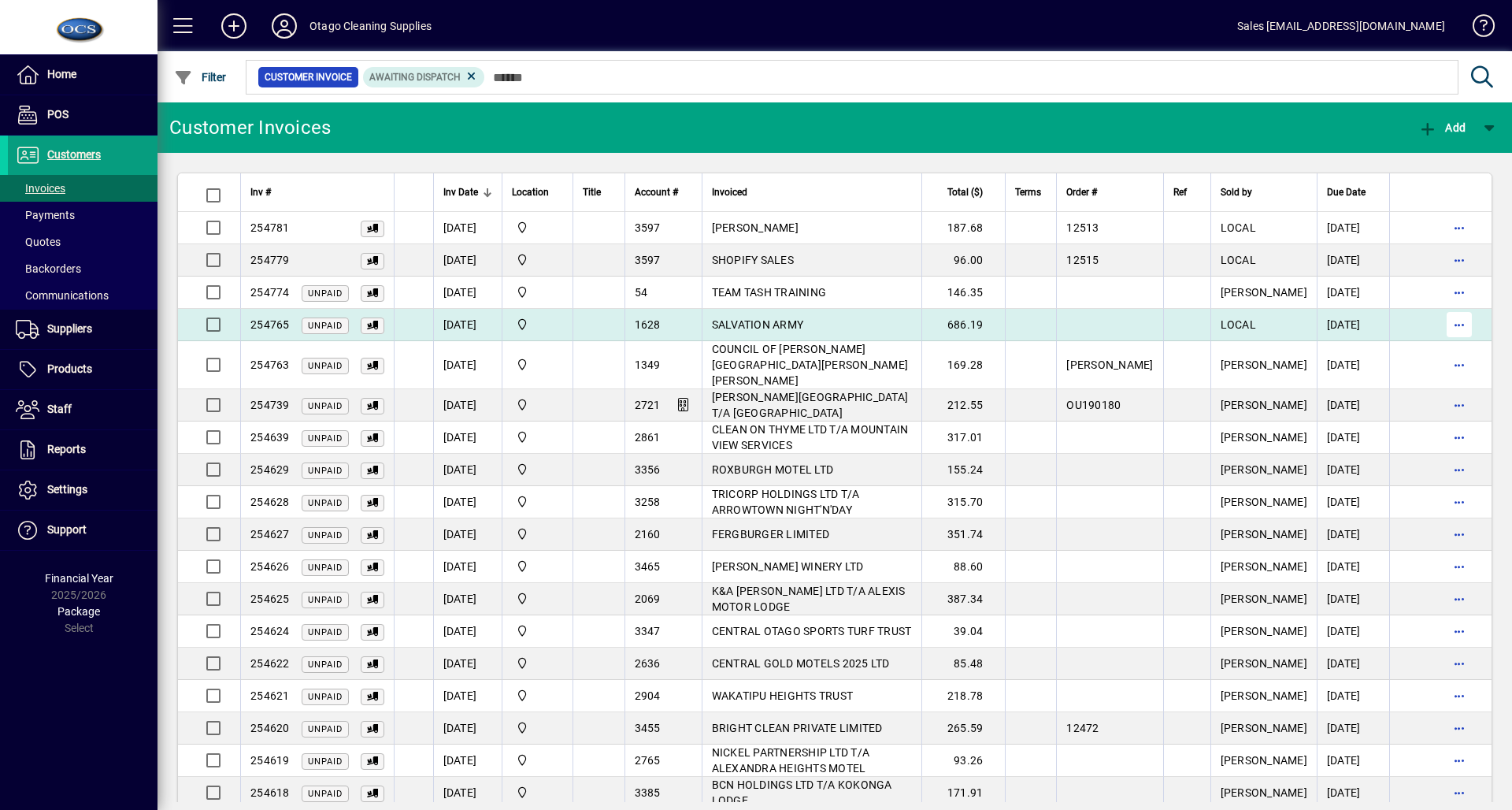 This screenshot has height=810, width=1512. Describe the element at coordinates (415, 78) in the screenshot. I see `span: Awaiting Dispatch` at that location.